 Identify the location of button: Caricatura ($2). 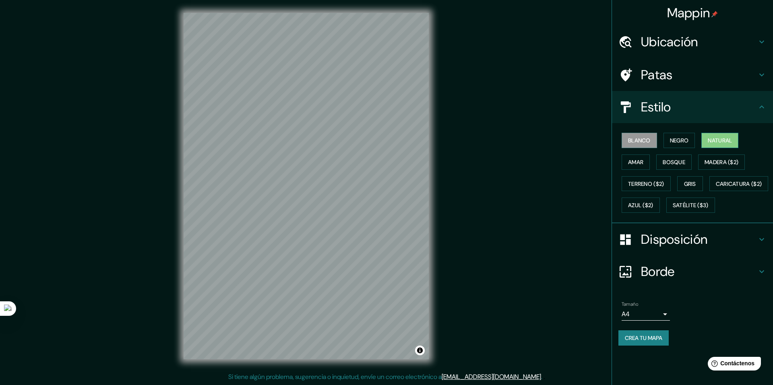
(739, 184).